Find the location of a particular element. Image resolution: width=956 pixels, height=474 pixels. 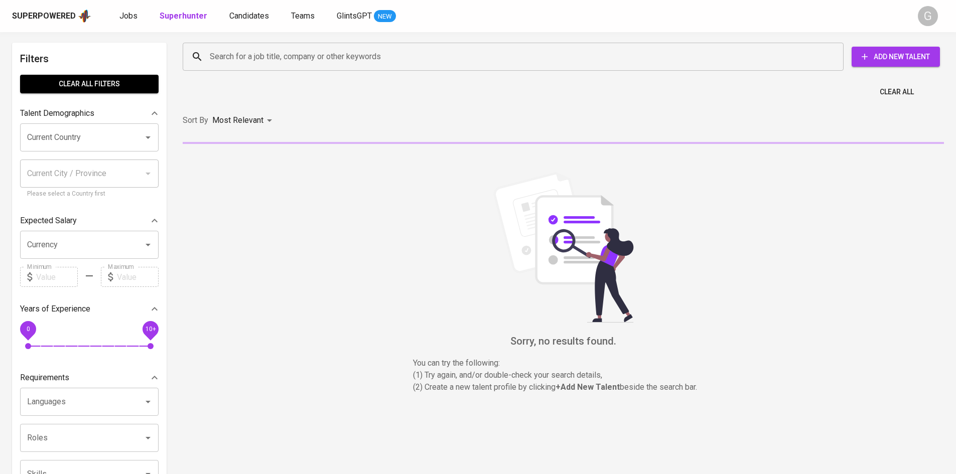

img: file_searching.svg is located at coordinates (564, 247).